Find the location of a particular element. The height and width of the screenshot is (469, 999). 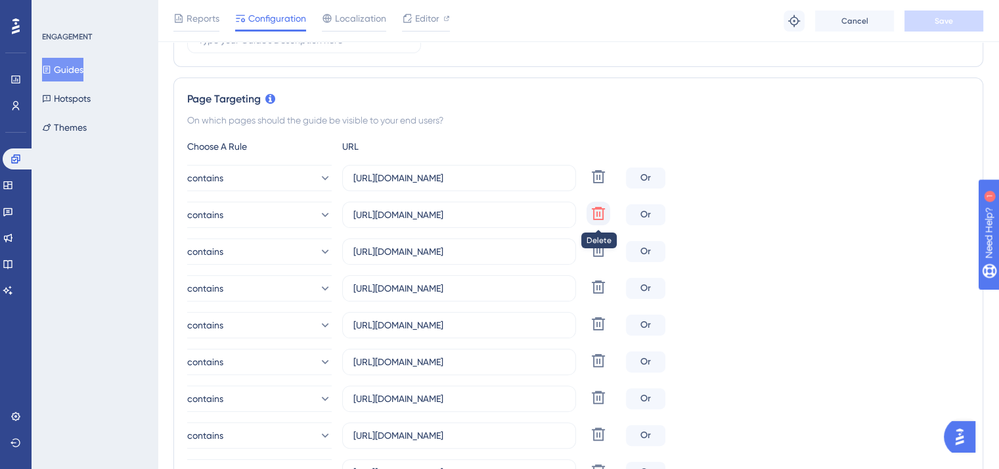

div: Choose A Rule is located at coordinates (260, 147).